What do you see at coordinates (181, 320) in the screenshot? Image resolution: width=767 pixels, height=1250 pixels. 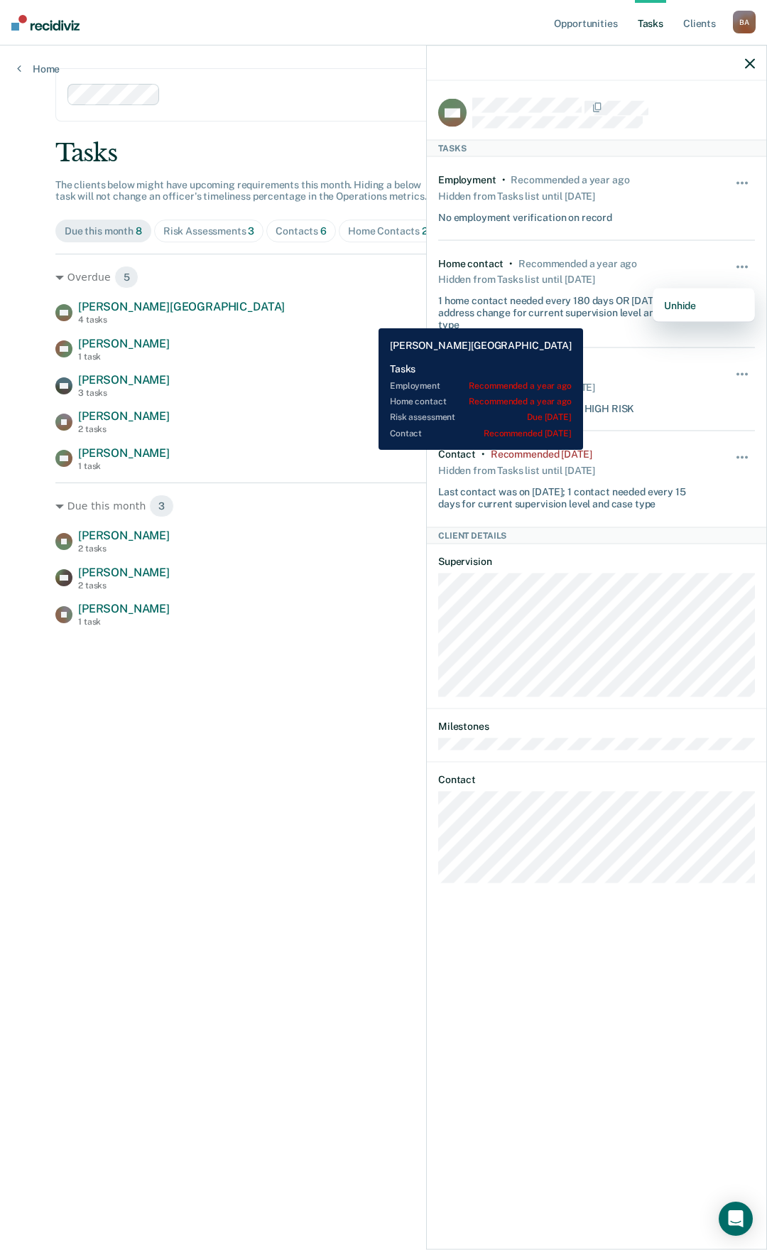 I see `div: 4 tasks` at bounding box center [181, 320].